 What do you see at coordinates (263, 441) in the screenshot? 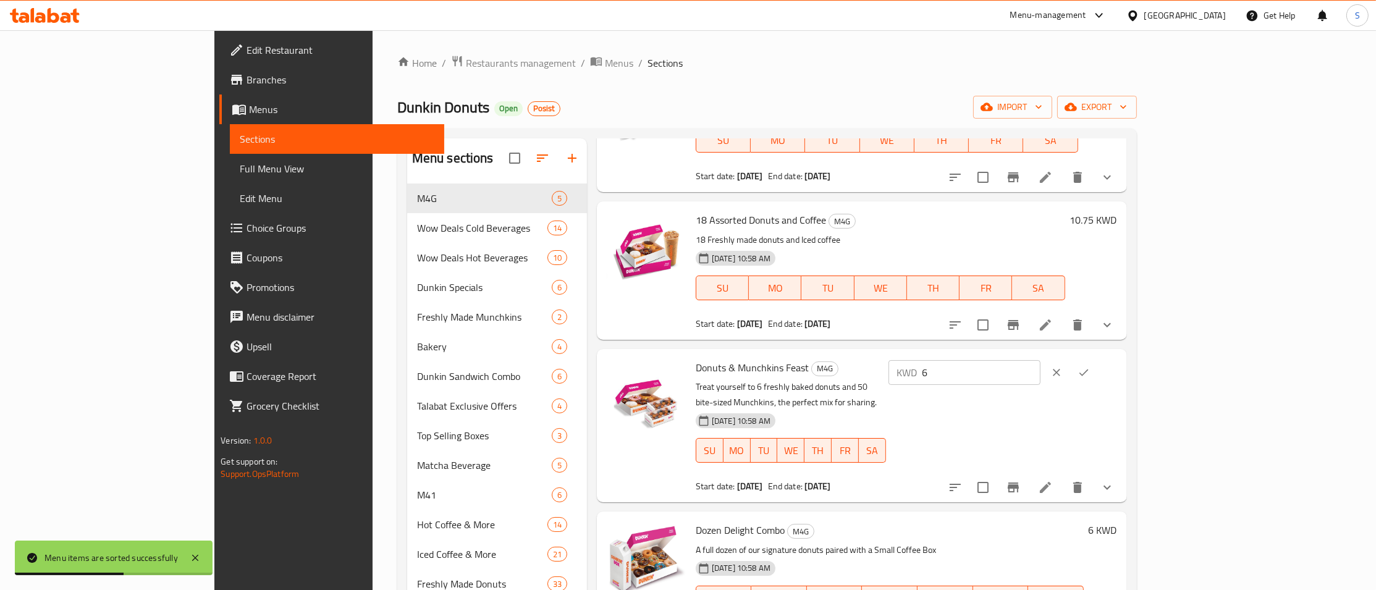
I see `span: 1.0.0` at bounding box center [263, 441].